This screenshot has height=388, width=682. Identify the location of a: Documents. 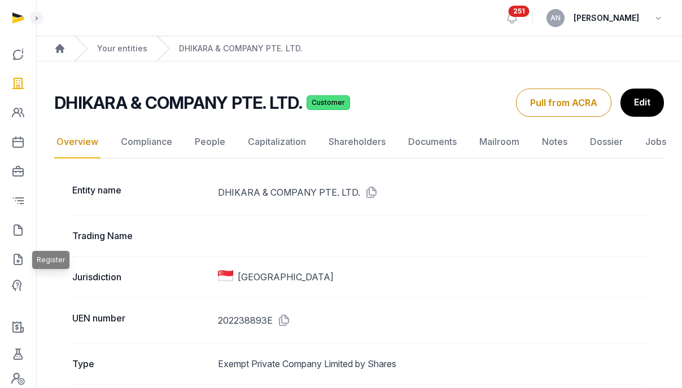
(432, 142).